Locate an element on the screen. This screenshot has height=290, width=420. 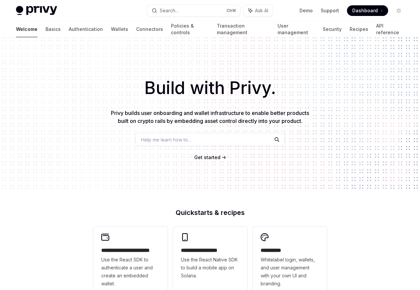
img: light logo is located at coordinates (36, 11).